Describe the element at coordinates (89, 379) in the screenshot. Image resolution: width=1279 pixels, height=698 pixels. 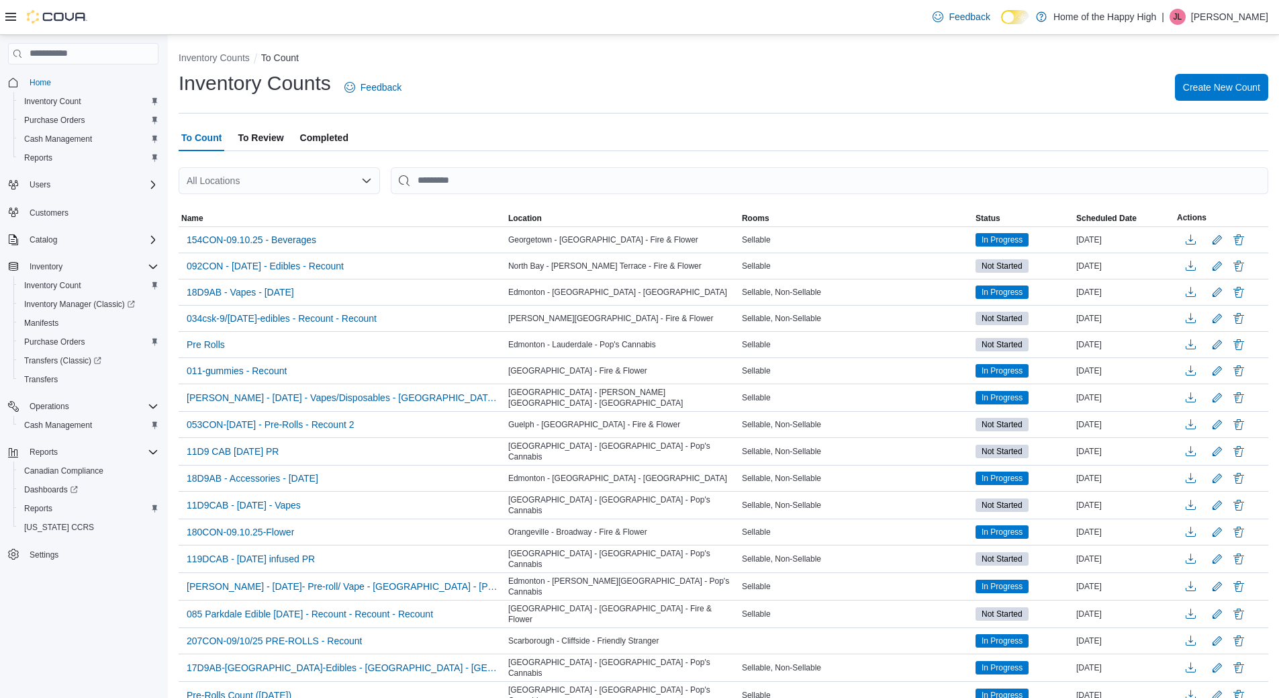
I see `button: Transfers` at that location.